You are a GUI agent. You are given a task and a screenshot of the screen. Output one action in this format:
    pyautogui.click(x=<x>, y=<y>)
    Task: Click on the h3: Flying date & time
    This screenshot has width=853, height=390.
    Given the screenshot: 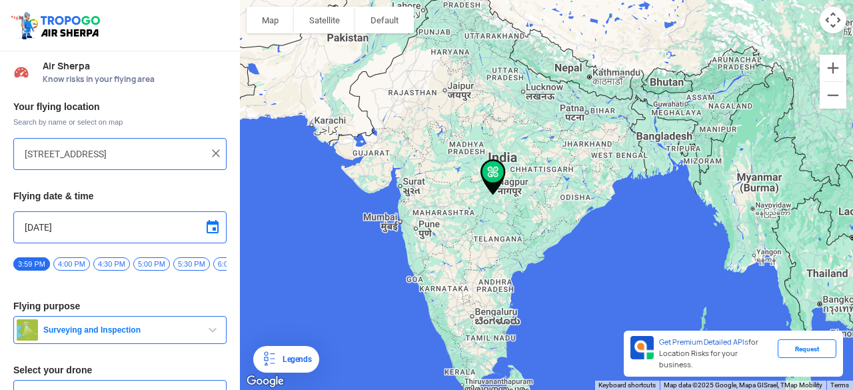 What is the action you would take?
    pyautogui.click(x=120, y=196)
    